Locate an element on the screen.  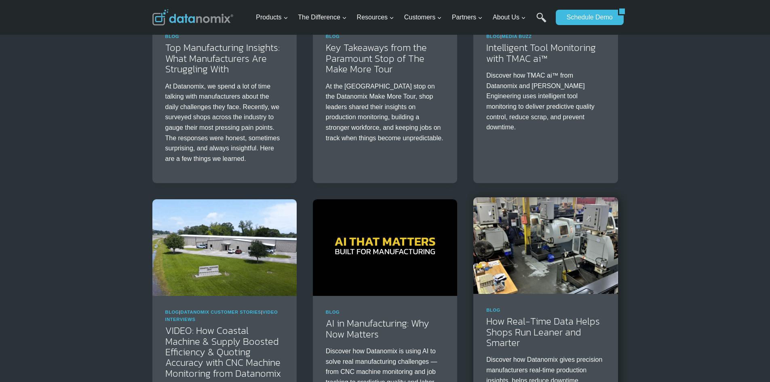
a: Top Manufacturing Insights: What Manufacturers Are Struggling With is located at coordinates (222, 58).